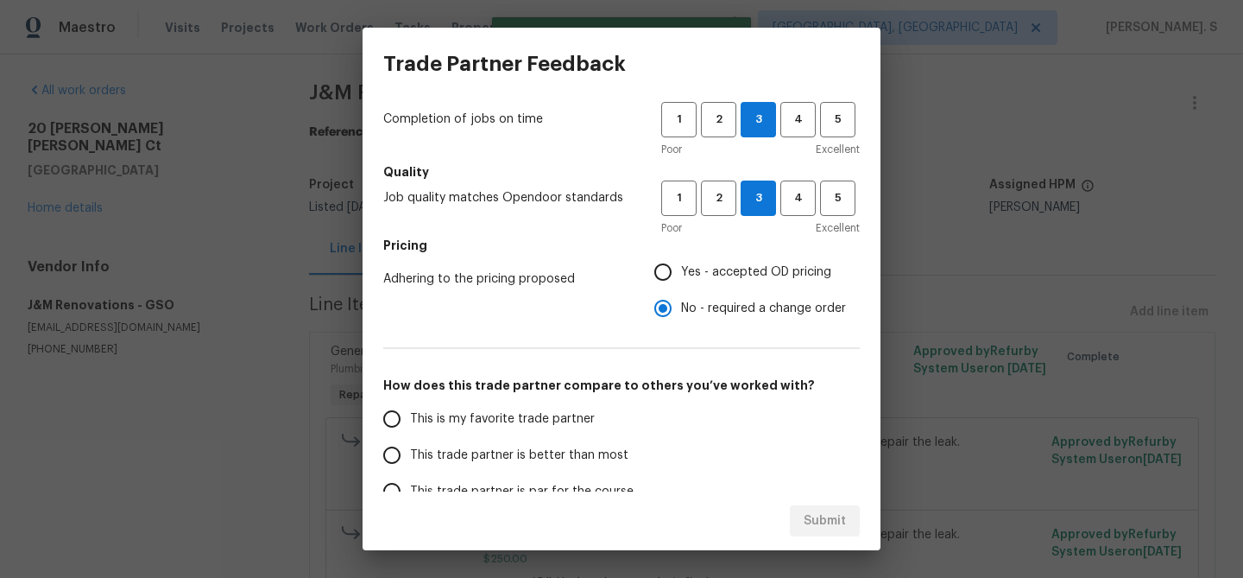  I want to click on h3: Trade Partner Feedback, so click(504, 64).